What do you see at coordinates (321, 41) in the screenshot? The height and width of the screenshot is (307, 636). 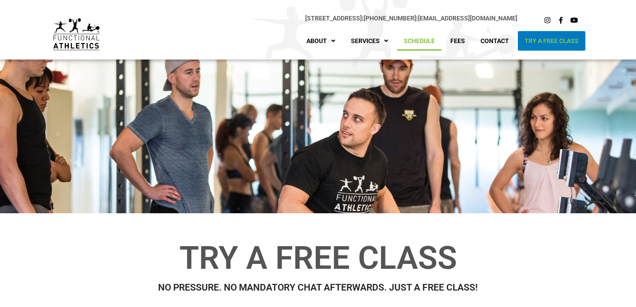 I see `a: About` at bounding box center [321, 41].